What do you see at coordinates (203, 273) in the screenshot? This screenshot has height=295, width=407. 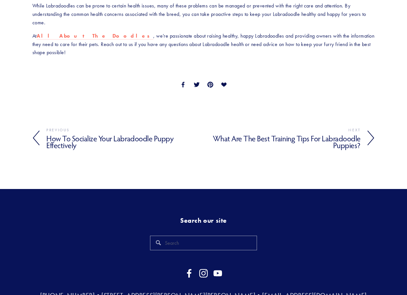 I see `a: Instagram` at bounding box center [203, 273].